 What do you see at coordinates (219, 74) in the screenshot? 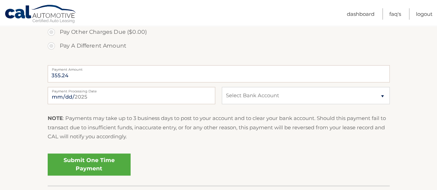
I see `input: Payment Amount` at bounding box center [219, 74].